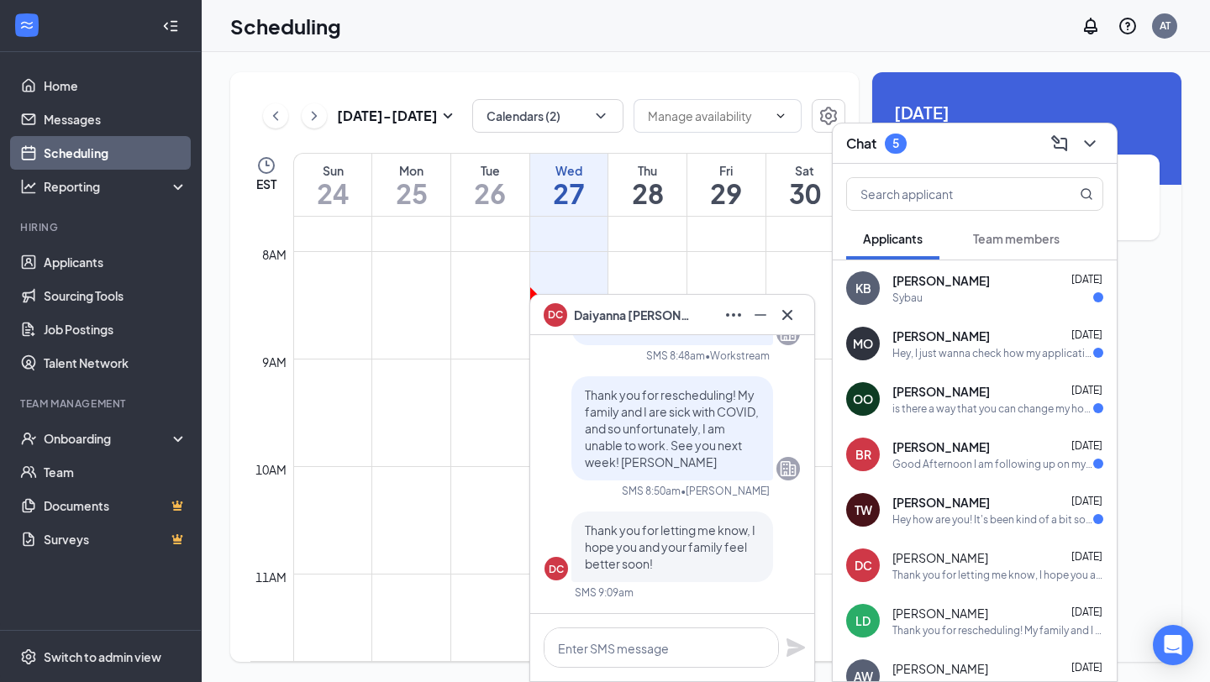 Image resolution: width=1210 pixels, height=682 pixels. What do you see at coordinates (29, 187) in the screenshot?
I see `svg: Analysis` at bounding box center [29, 187].